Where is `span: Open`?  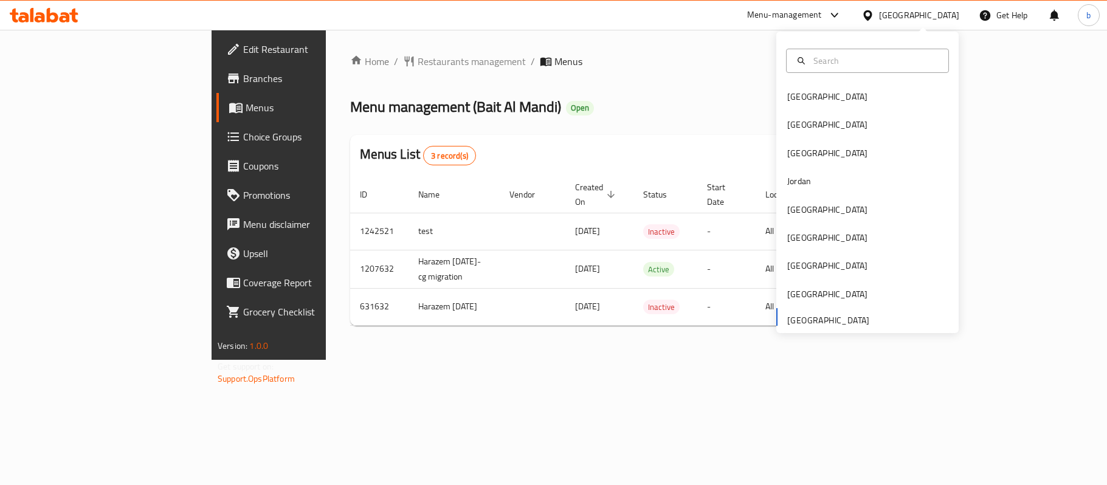 span: Open is located at coordinates (580, 108).